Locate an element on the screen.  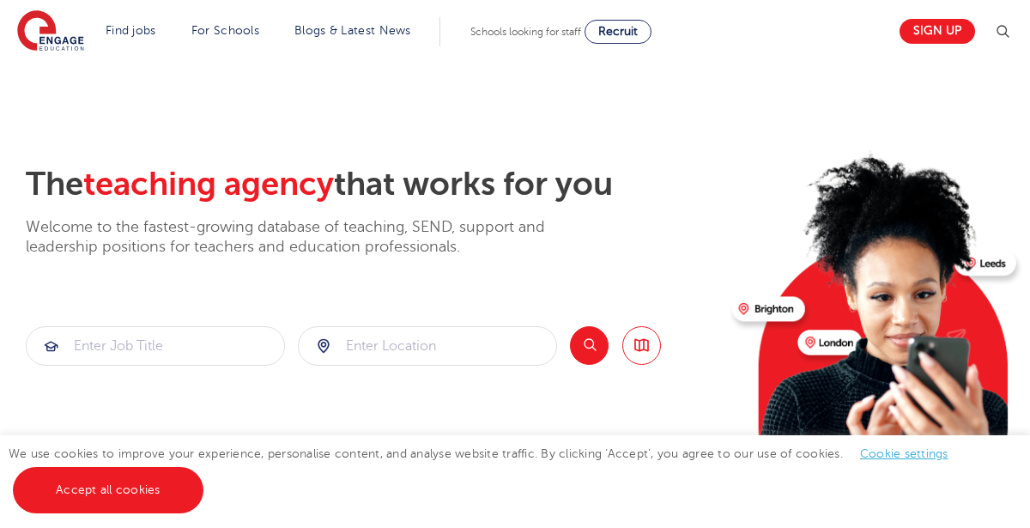
span: Schools looking for staff is located at coordinates (525, 32).